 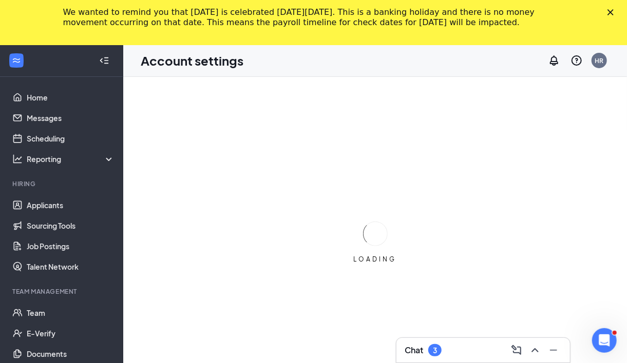 What do you see at coordinates (535, 351) in the screenshot?
I see `button: ChevronUp` at bounding box center [535, 351].